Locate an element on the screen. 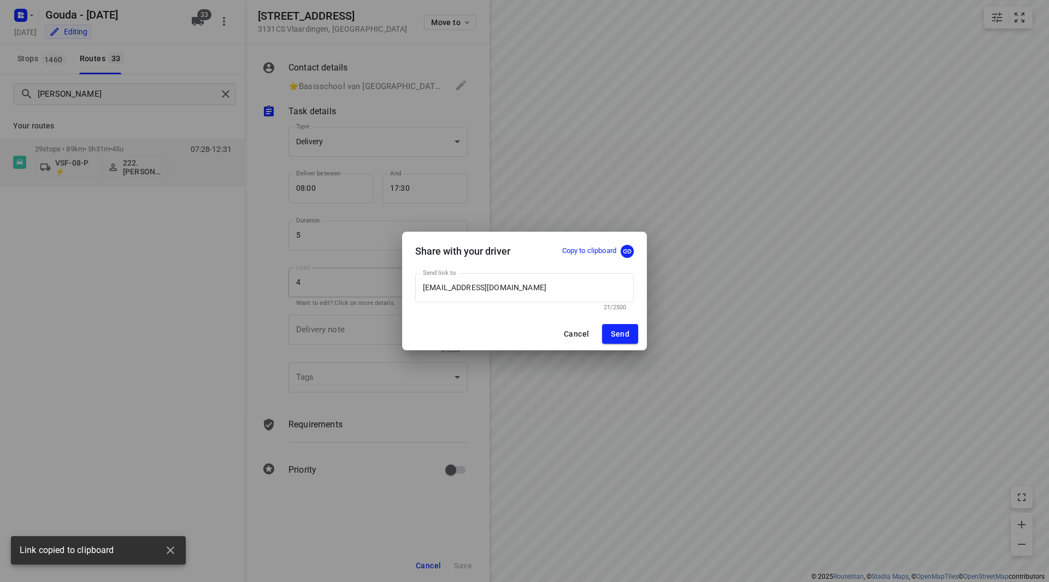 The width and height of the screenshot is (1049, 582). p: Copy to clipboard is located at coordinates (589, 251).